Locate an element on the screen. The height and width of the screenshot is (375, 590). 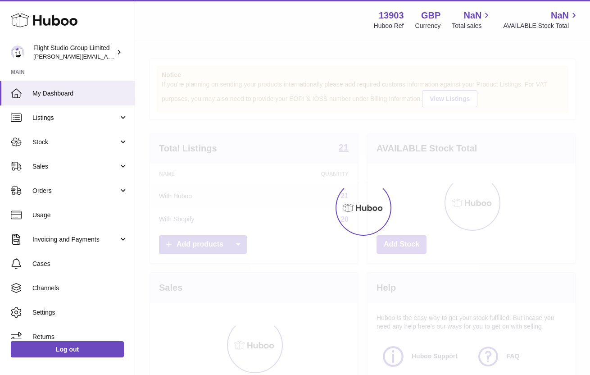
span: Invoicing and Payments is located at coordinates (75, 239).